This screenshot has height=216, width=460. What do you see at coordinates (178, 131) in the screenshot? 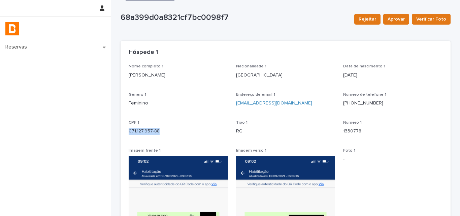
I see `p: 071.127.957-88` at bounding box center [178, 131].